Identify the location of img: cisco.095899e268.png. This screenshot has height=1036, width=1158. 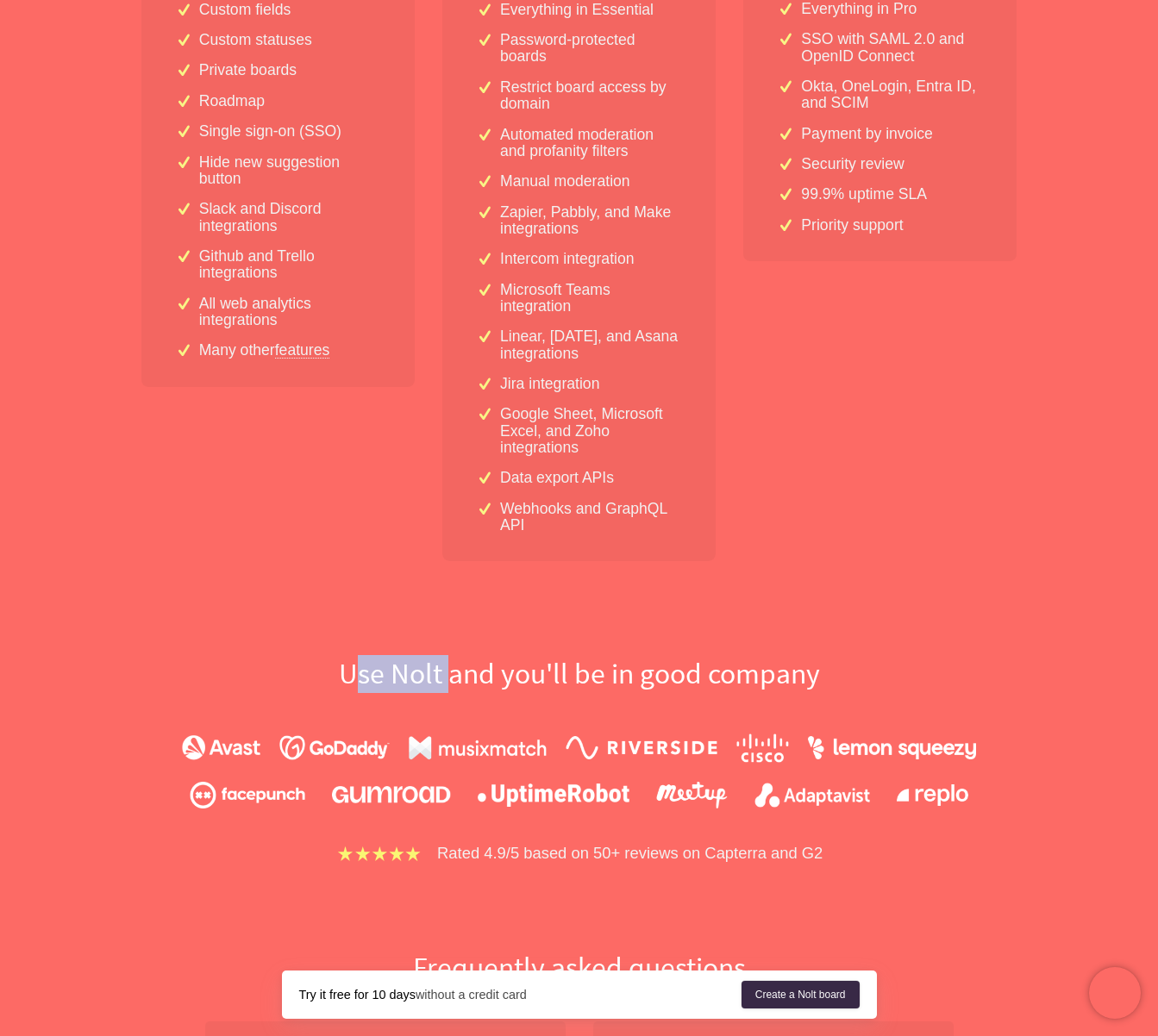
(762, 748).